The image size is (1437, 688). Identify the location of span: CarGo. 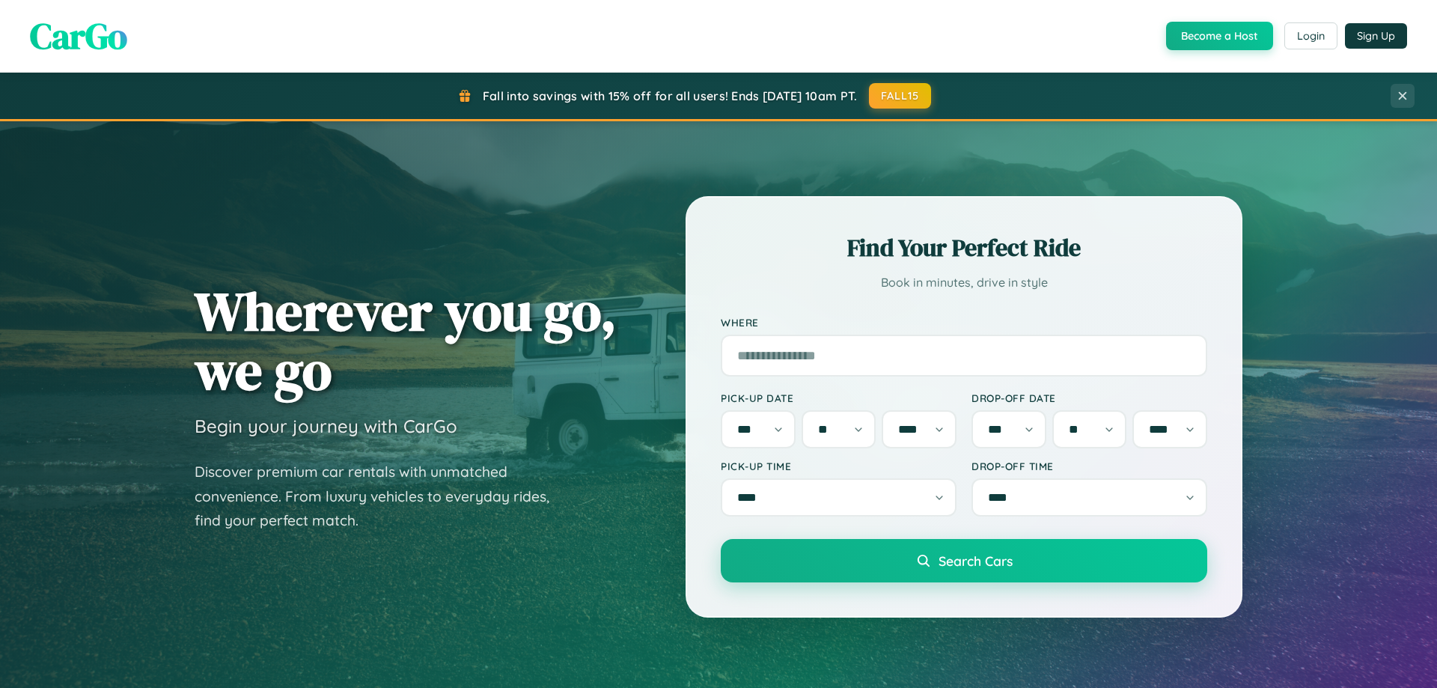
(79, 36).